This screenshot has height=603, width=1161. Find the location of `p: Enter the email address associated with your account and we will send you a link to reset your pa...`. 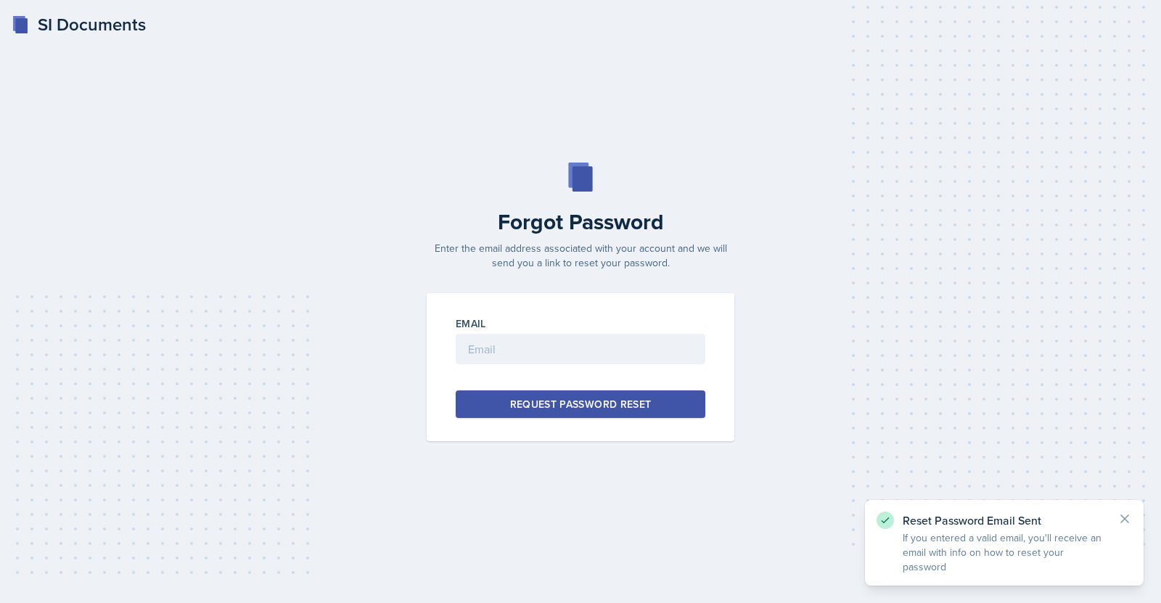

p: Enter the email address associated with your account and we will send you a link to reset your pa... is located at coordinates (581, 255).